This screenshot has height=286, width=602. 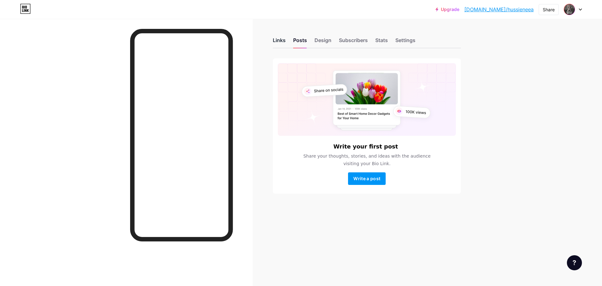 What do you see at coordinates (300, 42) in the screenshot?
I see `div: Posts` at bounding box center [300, 42].